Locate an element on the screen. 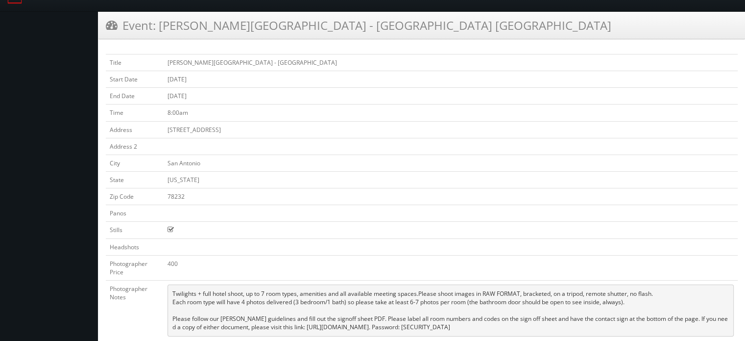 The width and height of the screenshot is (745, 341). td: Start Date is located at coordinates (135, 79).